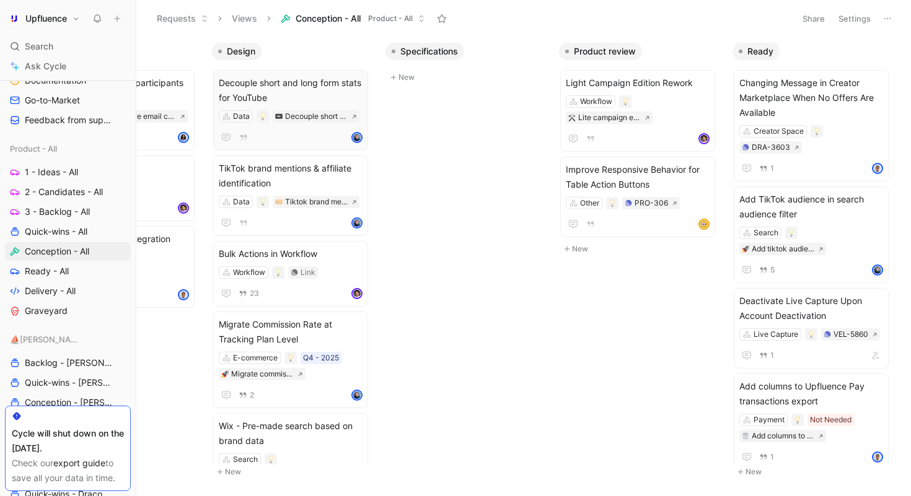  Describe the element at coordinates (68, 149) in the screenshot. I see `div: Product - All` at that location.